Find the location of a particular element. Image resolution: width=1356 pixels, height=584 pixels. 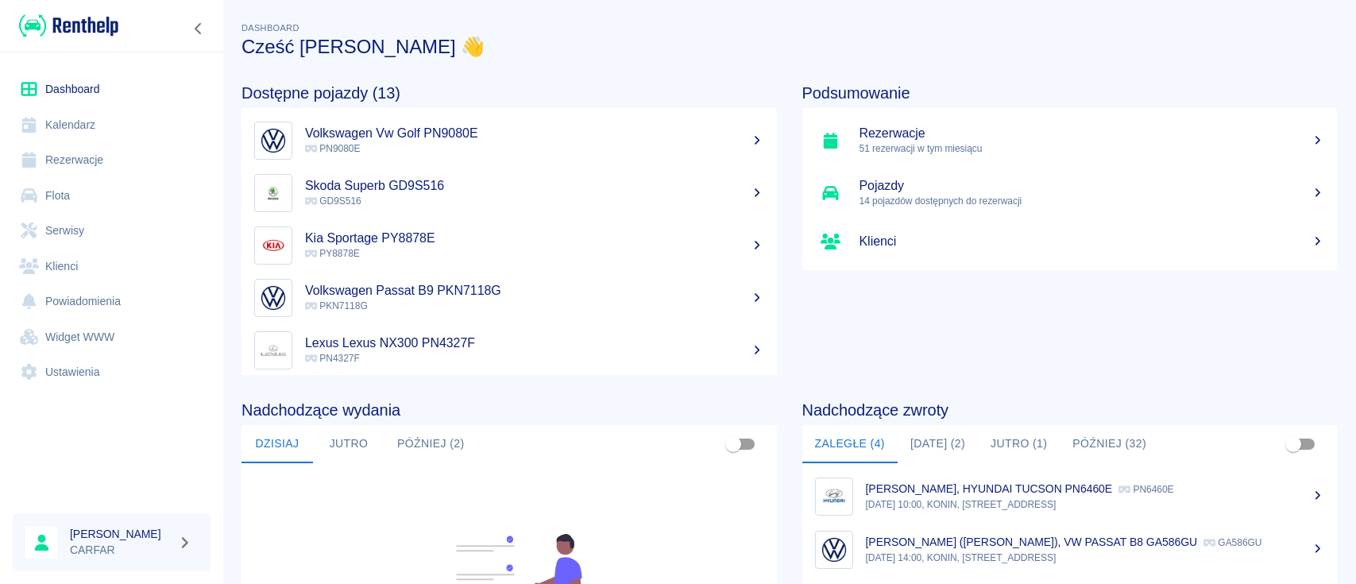

p: PN6460E is located at coordinates (1145, 489).